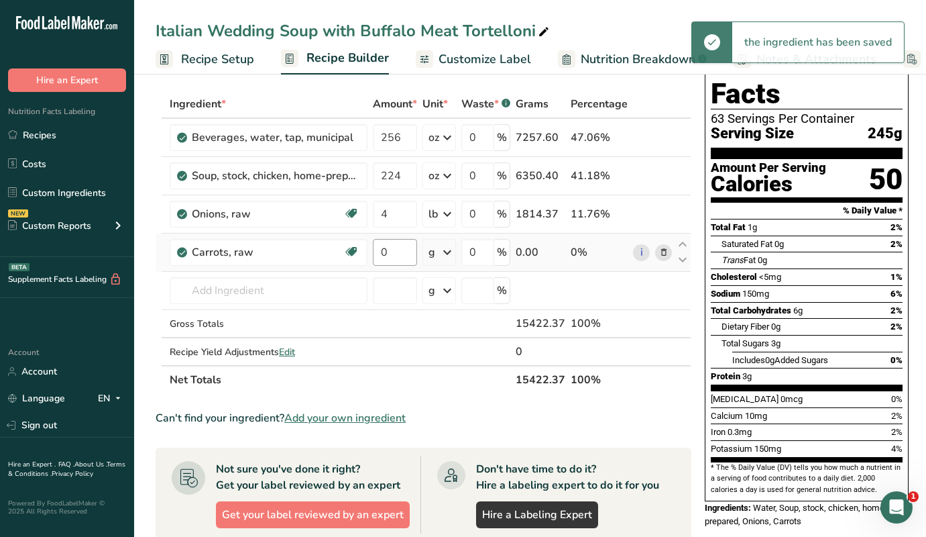 The width and height of the screenshot is (926, 537). I want to click on div: 63 Servings Per Container, so click(807, 119).